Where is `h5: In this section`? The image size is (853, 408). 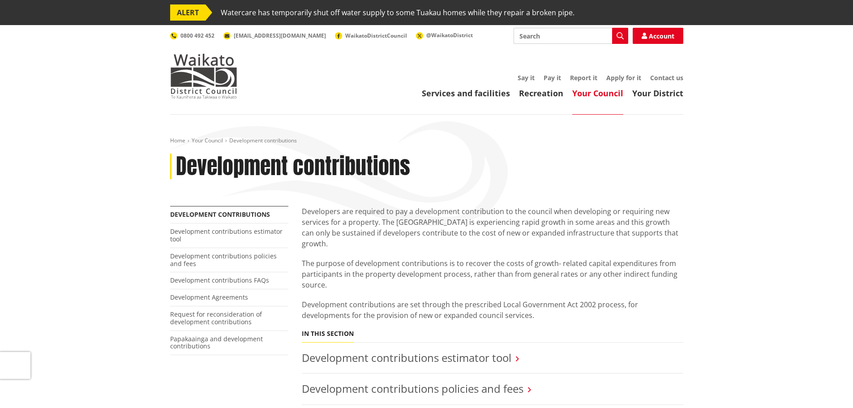 h5: In this section is located at coordinates (328, 334).